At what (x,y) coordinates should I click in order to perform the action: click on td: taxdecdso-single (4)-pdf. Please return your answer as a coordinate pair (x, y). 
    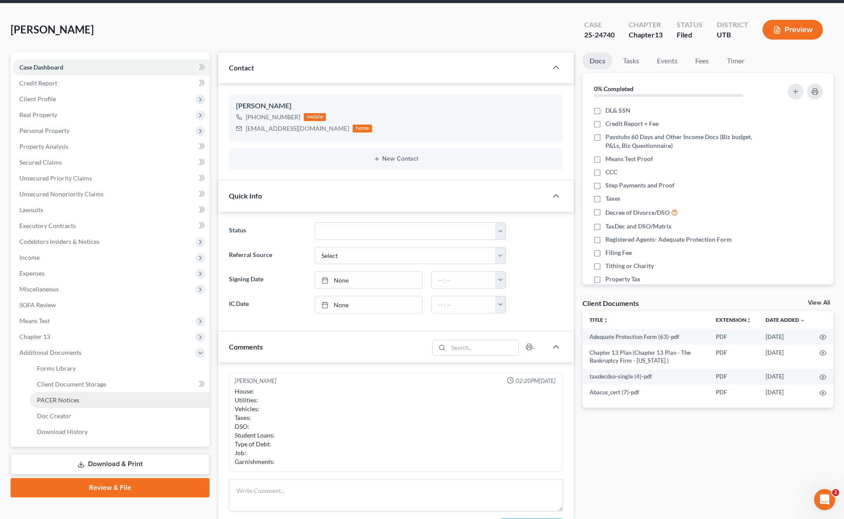
    Looking at the image, I should click on (646, 377).